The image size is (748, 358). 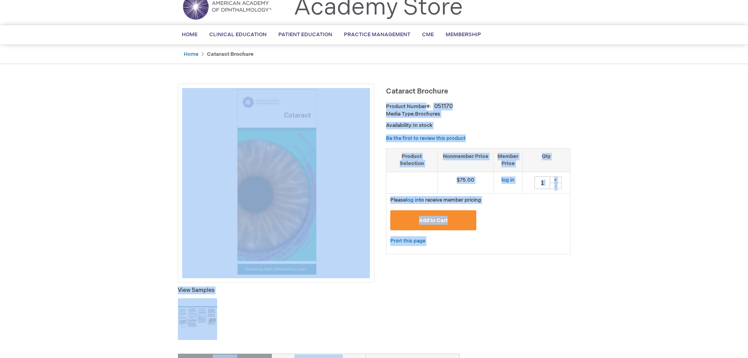 I want to click on span: CME, so click(x=428, y=35).